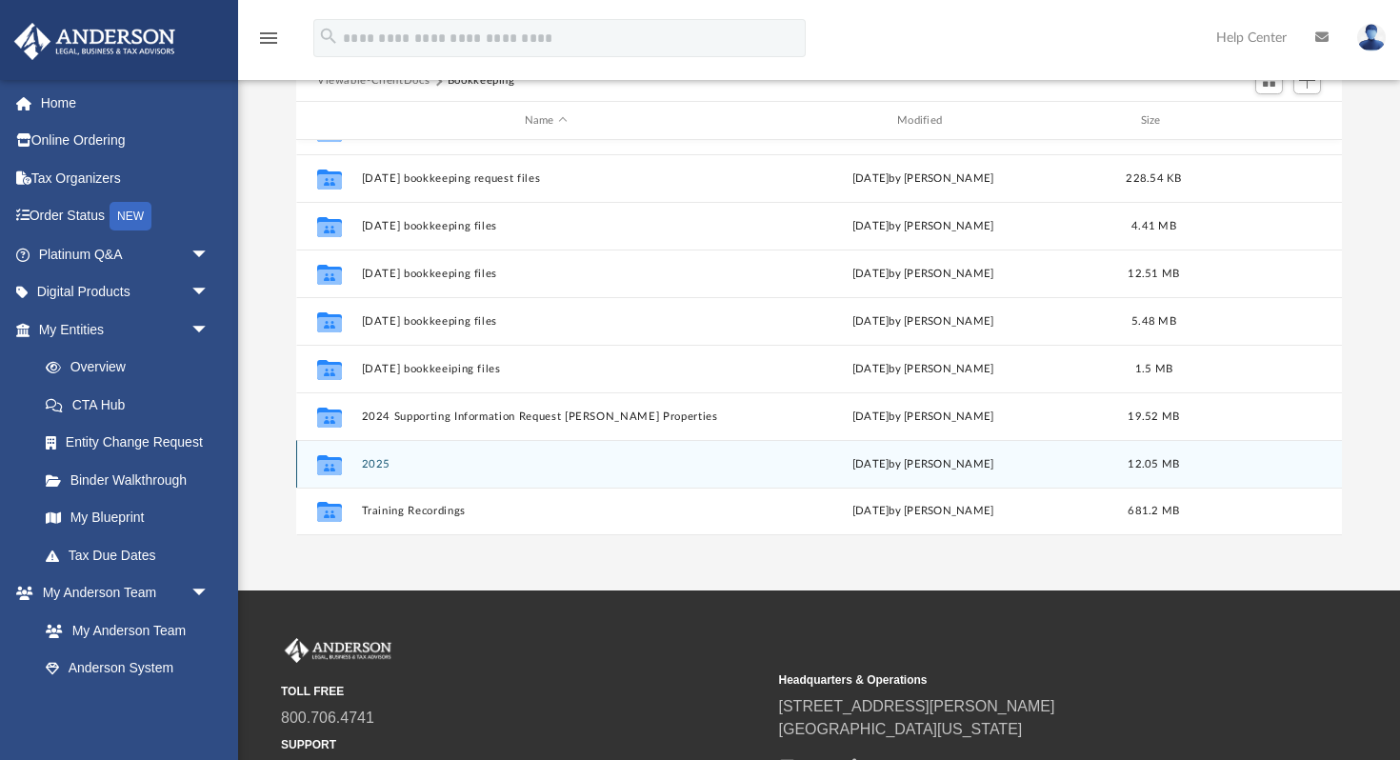  What do you see at coordinates (123, 631) in the screenshot?
I see `a: My Anderson Team` at bounding box center [123, 631].